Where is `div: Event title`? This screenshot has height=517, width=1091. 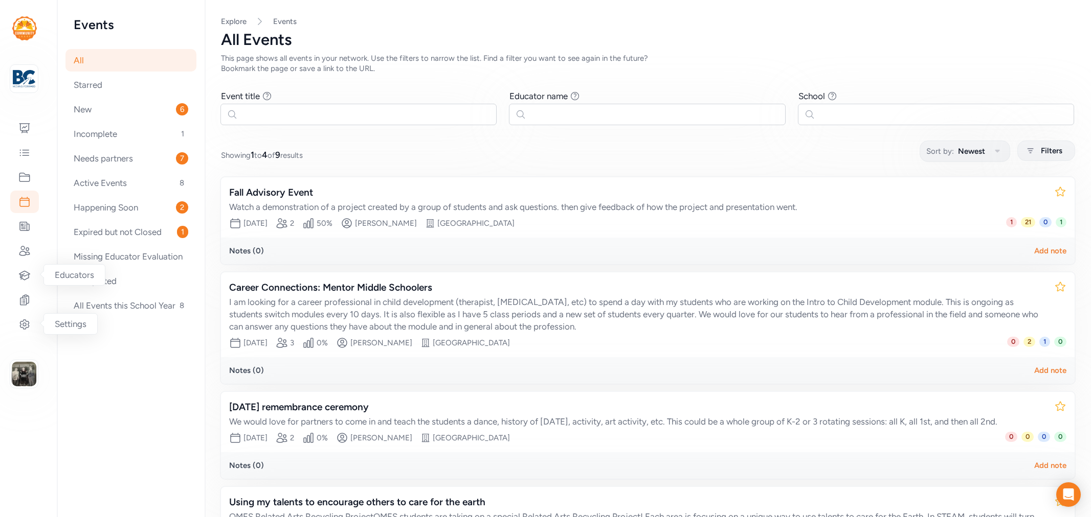 div: Event title is located at coordinates (240, 96).